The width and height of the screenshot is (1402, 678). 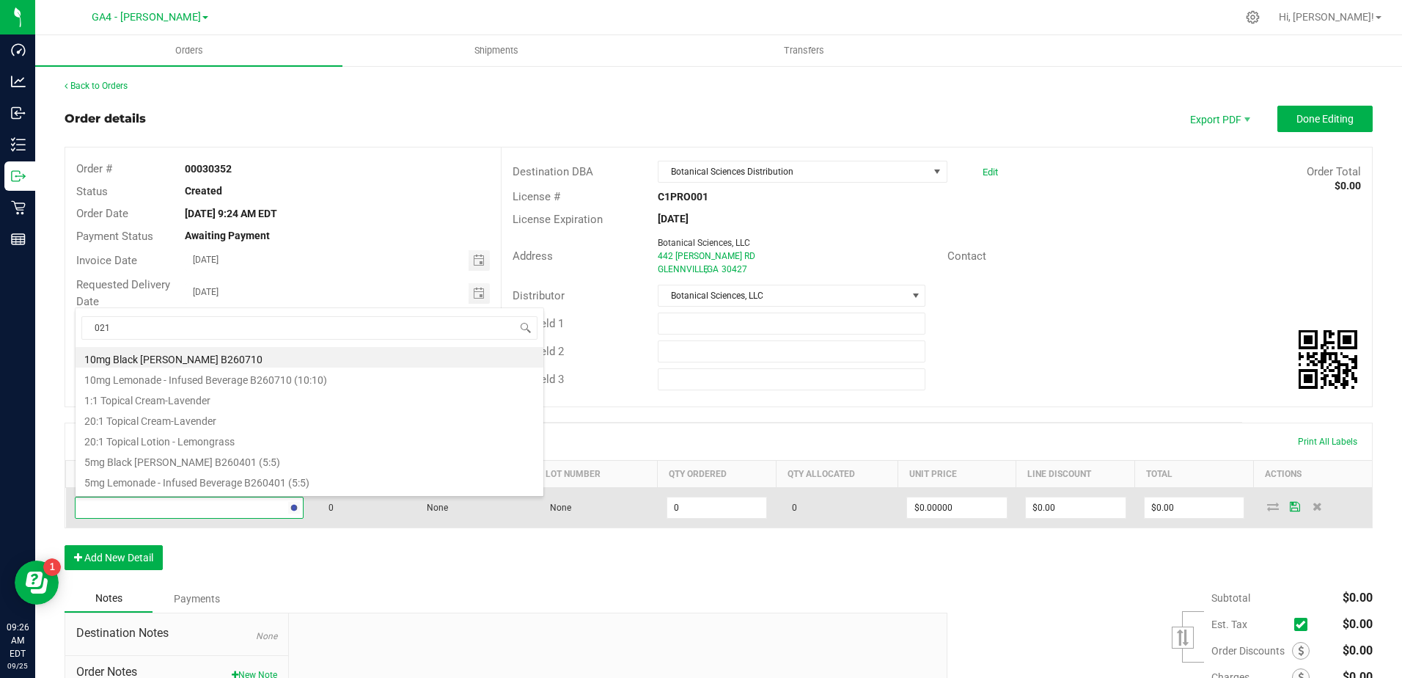 I want to click on inline-svg: Dashboard, so click(x=18, y=50).